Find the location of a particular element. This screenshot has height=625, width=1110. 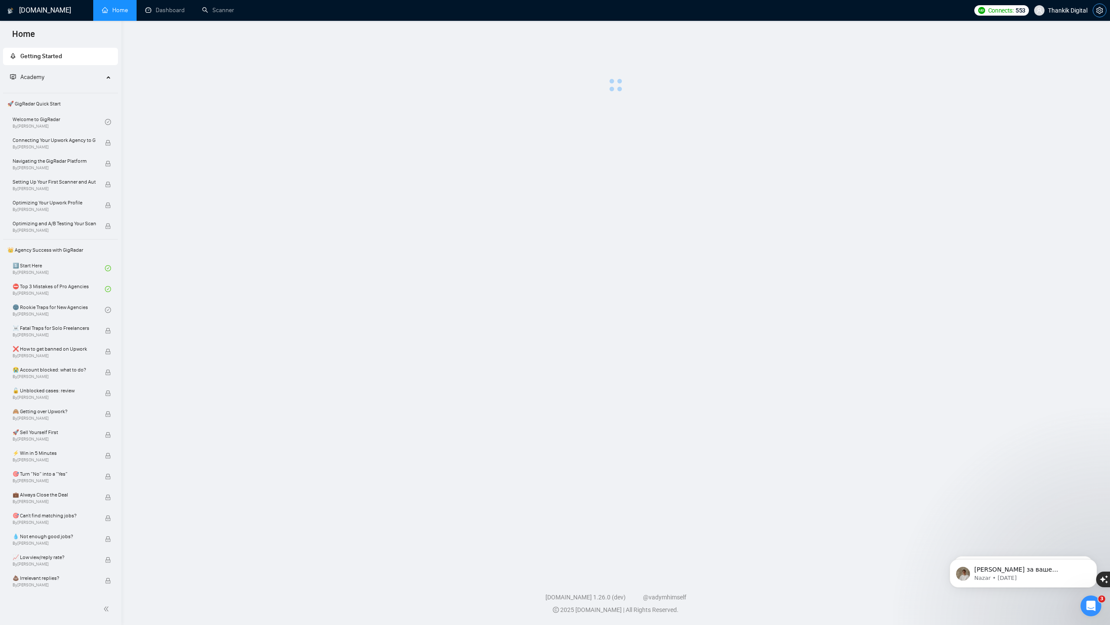

span: copyright is located at coordinates (556, 609).